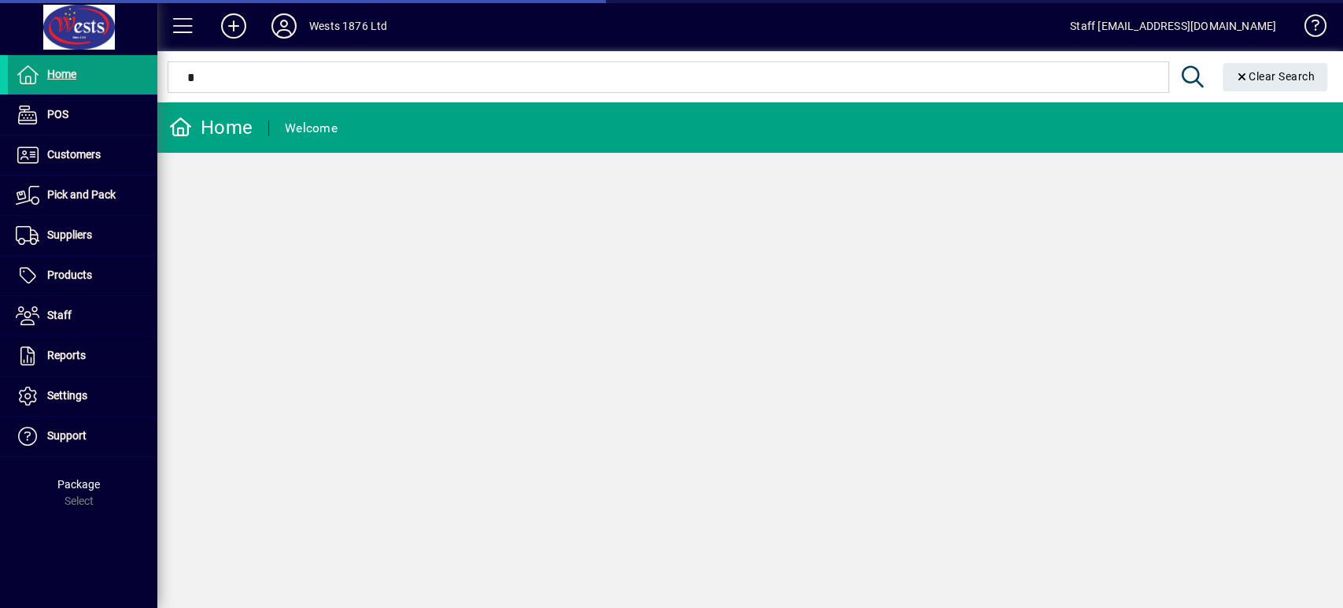  Describe the element at coordinates (1276, 76) in the screenshot. I see `span: Clear Search` at that location.